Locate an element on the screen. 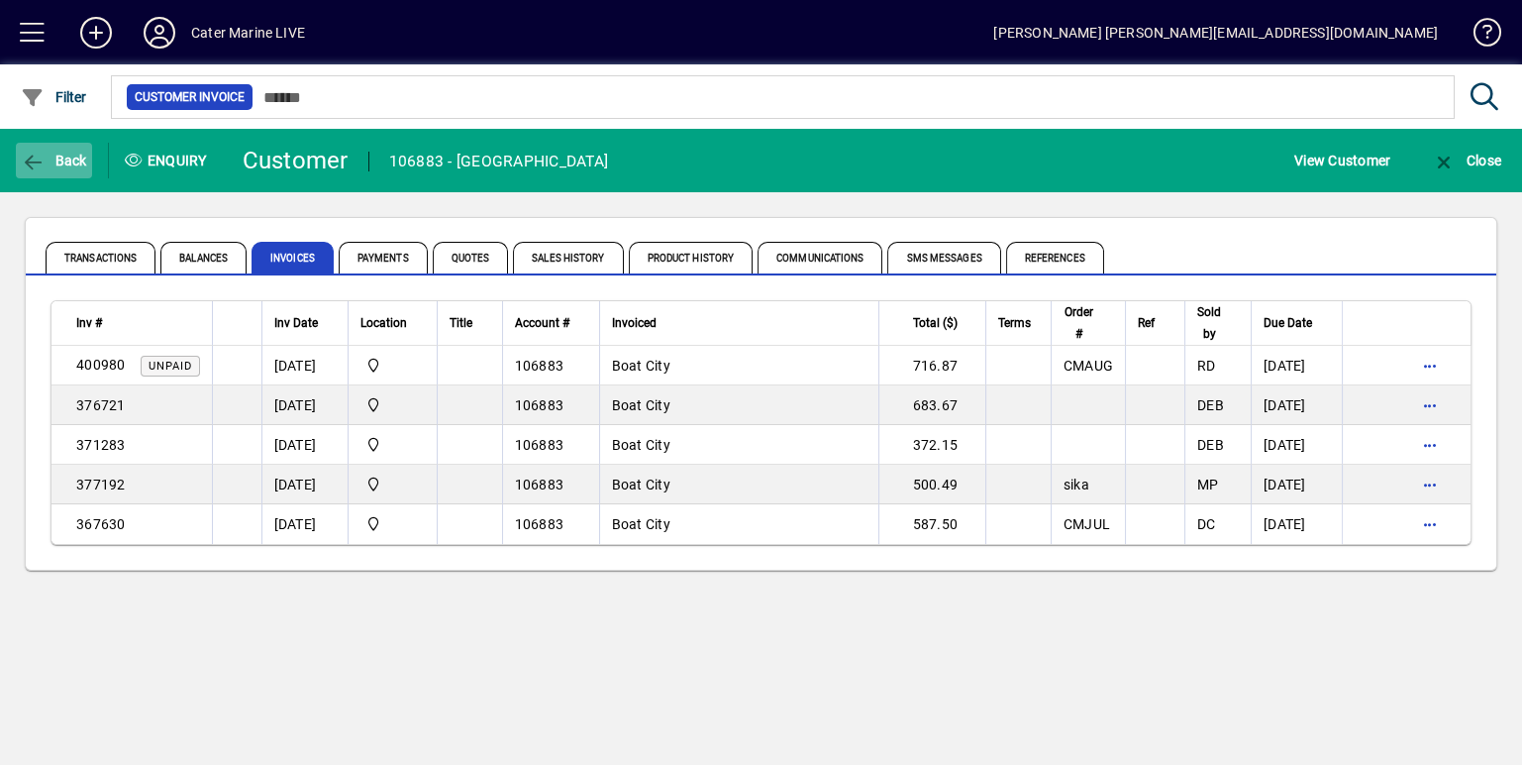 The height and width of the screenshot is (765, 1522). span: sika is located at coordinates (1076, 484).